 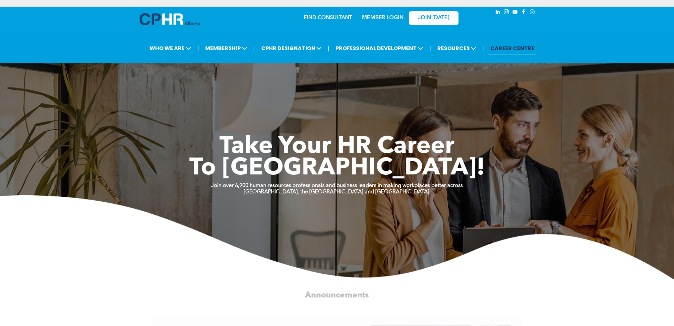 I want to click on a: MEMBER LOGIN, so click(x=382, y=18).